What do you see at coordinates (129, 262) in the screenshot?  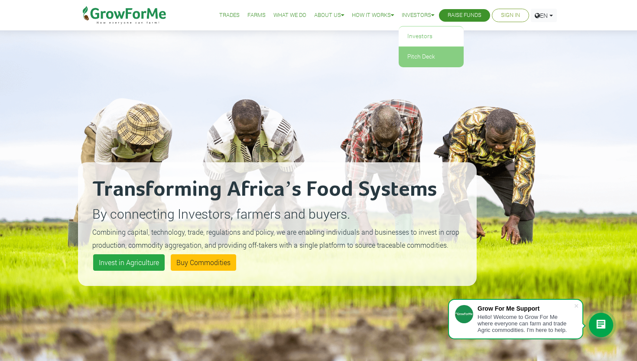 I see `a: Invest in Agriculture` at bounding box center [129, 262].